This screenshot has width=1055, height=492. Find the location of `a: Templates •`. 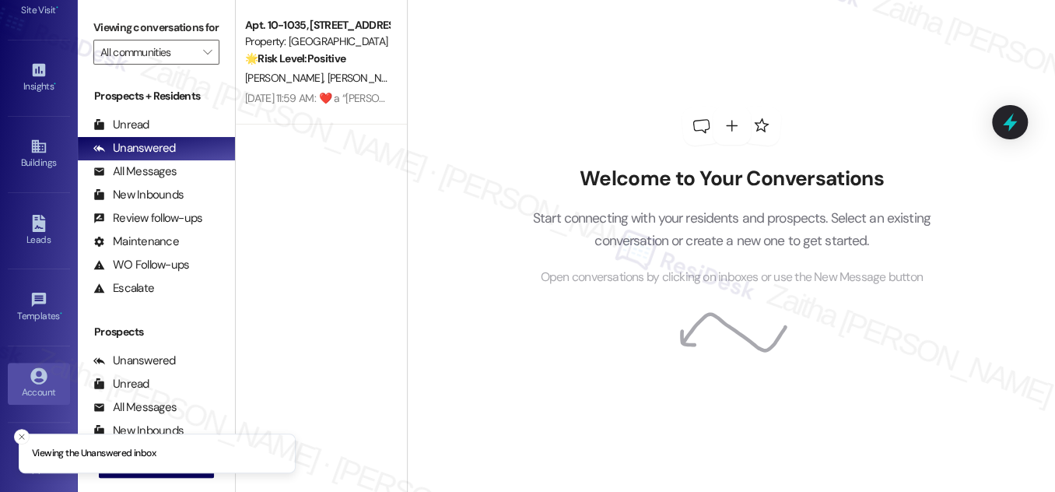

a: Templates • is located at coordinates (39, 307).